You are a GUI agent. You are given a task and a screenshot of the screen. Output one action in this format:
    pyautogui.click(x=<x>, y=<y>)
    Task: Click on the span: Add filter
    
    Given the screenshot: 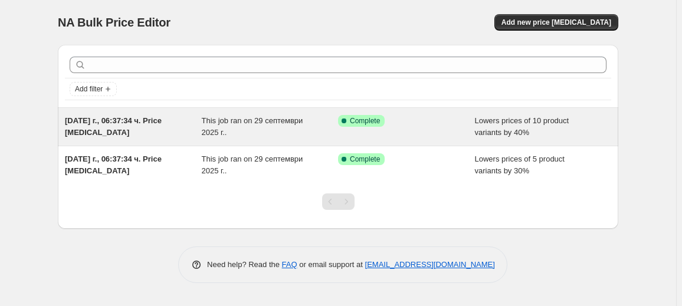 What is the action you would take?
    pyautogui.click(x=88, y=89)
    